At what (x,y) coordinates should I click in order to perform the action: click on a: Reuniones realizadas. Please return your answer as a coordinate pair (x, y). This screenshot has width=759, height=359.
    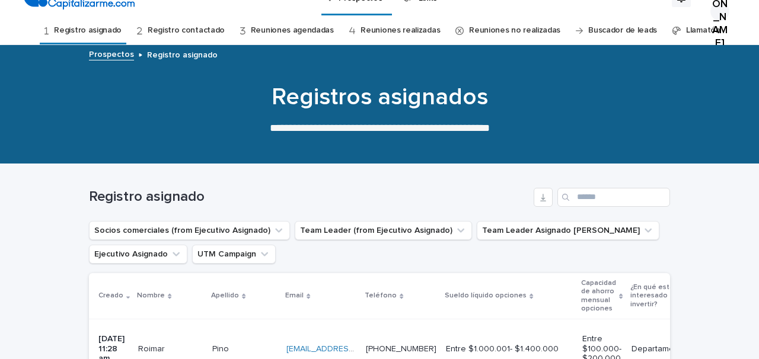
    Looking at the image, I should click on (400, 30).